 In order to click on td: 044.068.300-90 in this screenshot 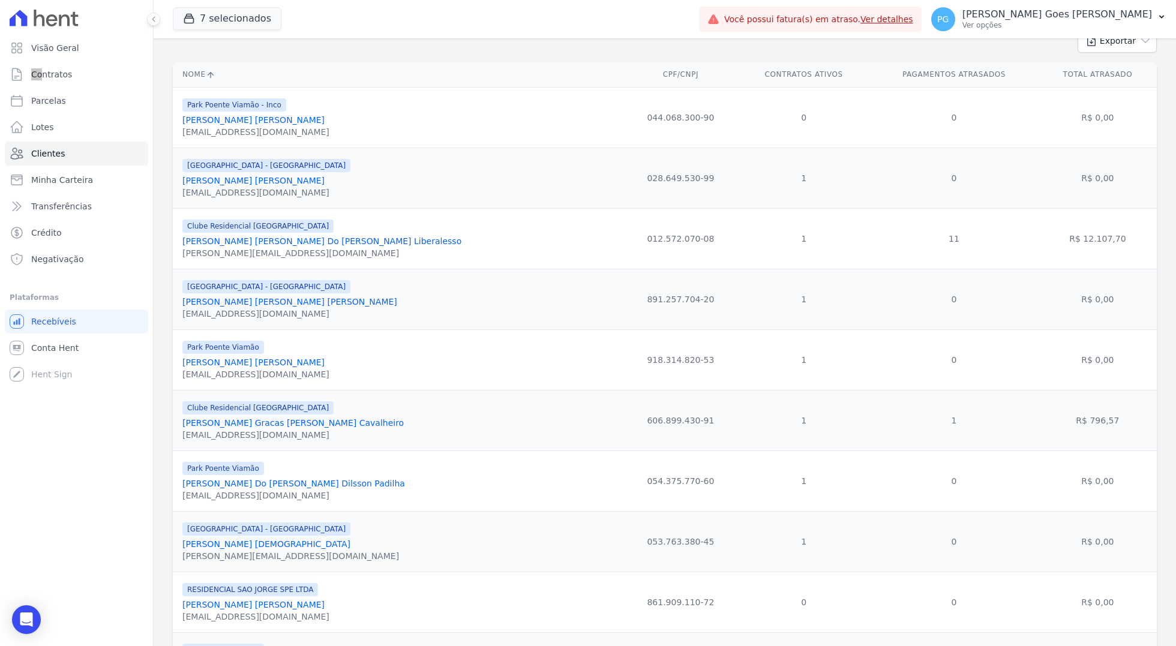, I will do `click(681, 117)`.